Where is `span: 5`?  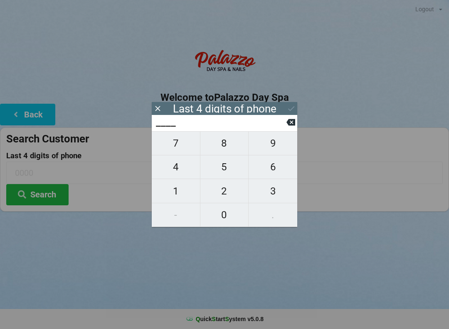
span: 5 is located at coordinates (225, 167).